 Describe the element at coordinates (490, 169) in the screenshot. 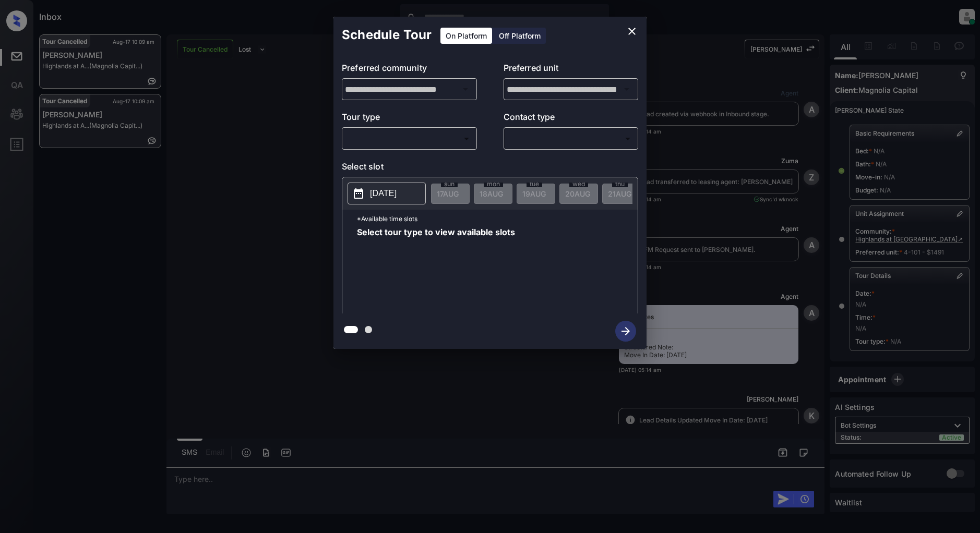

I see `p: Select slot` at that location.